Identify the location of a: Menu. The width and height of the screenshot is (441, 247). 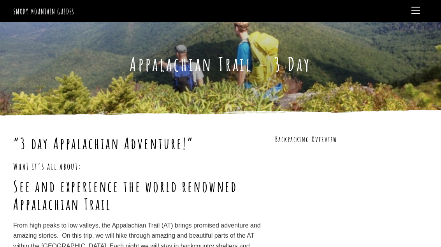
(416, 11).